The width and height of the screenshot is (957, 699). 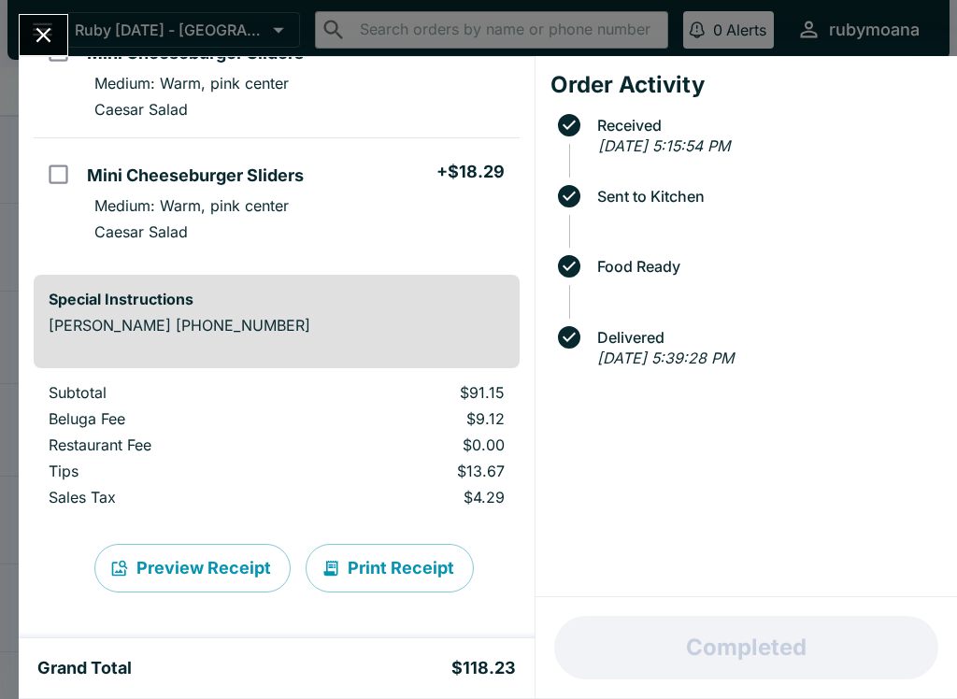 I want to click on span: Received, so click(x=764, y=125).